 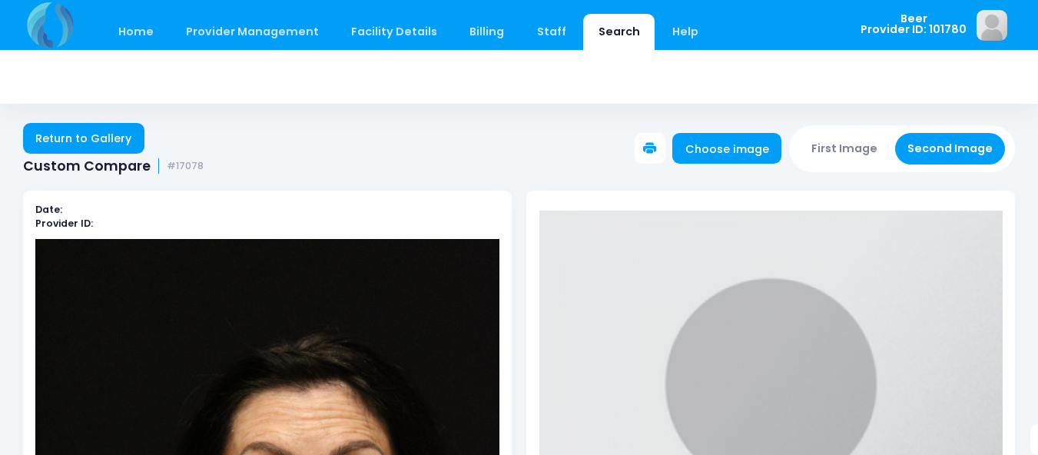 I want to click on a: Home, so click(x=135, y=32).